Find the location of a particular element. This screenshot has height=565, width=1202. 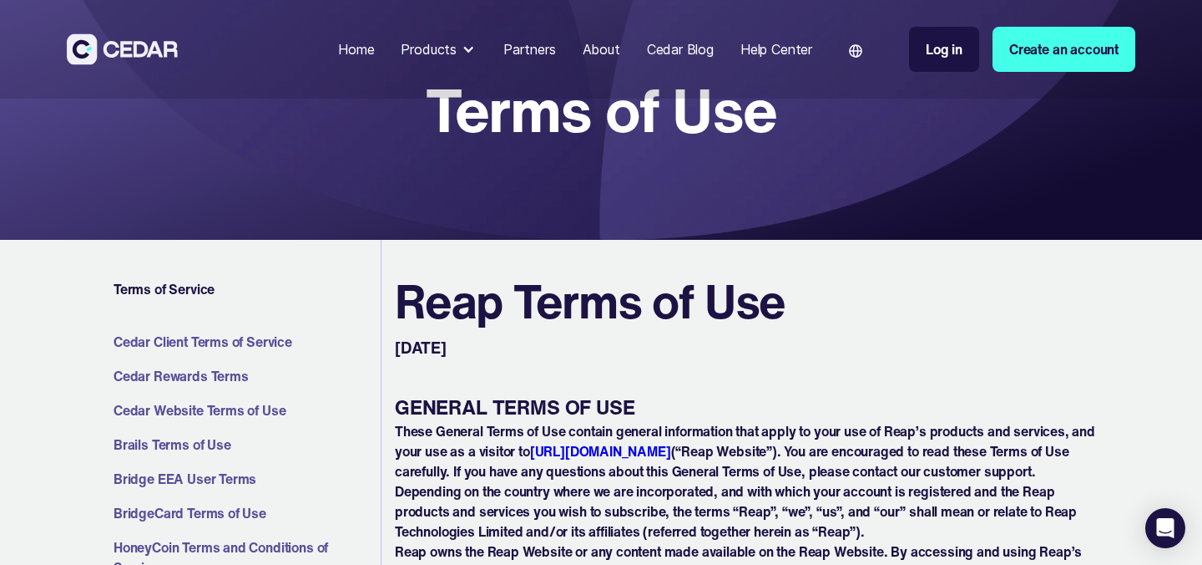

div: About is located at coordinates (601, 49).